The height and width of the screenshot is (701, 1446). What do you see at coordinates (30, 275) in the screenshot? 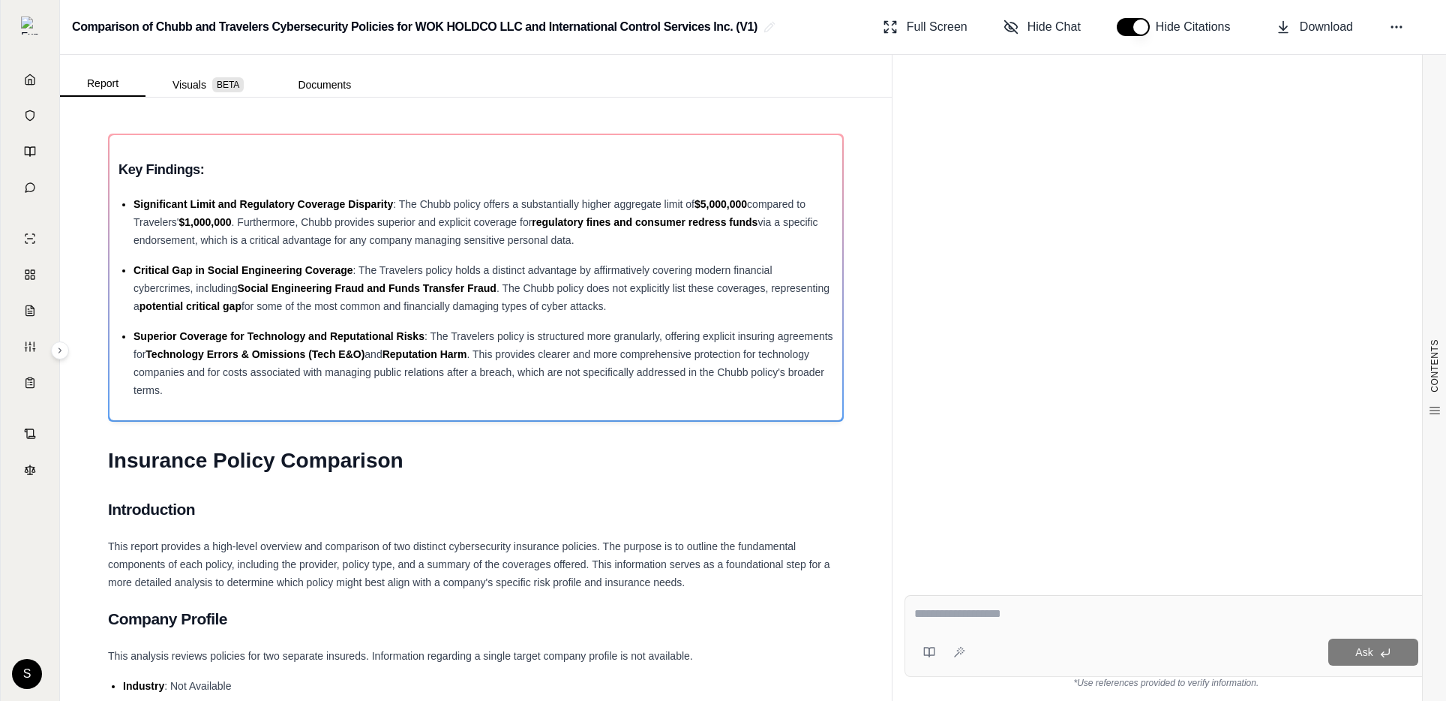
I see `a: Policy Comparisons` at bounding box center [30, 275].